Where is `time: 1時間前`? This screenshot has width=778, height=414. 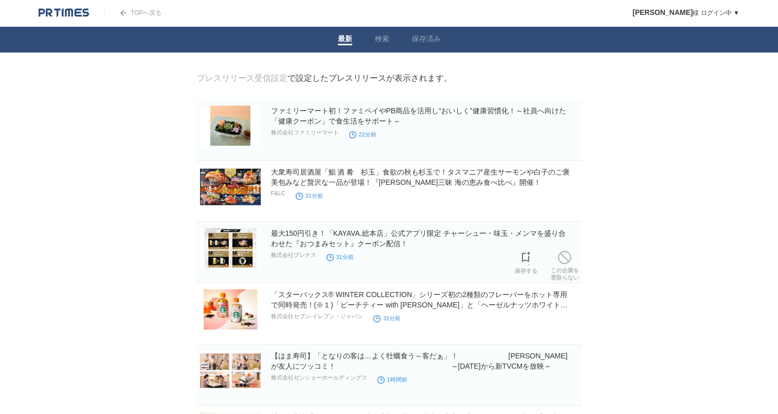 time: 1時間前 is located at coordinates (393, 379).